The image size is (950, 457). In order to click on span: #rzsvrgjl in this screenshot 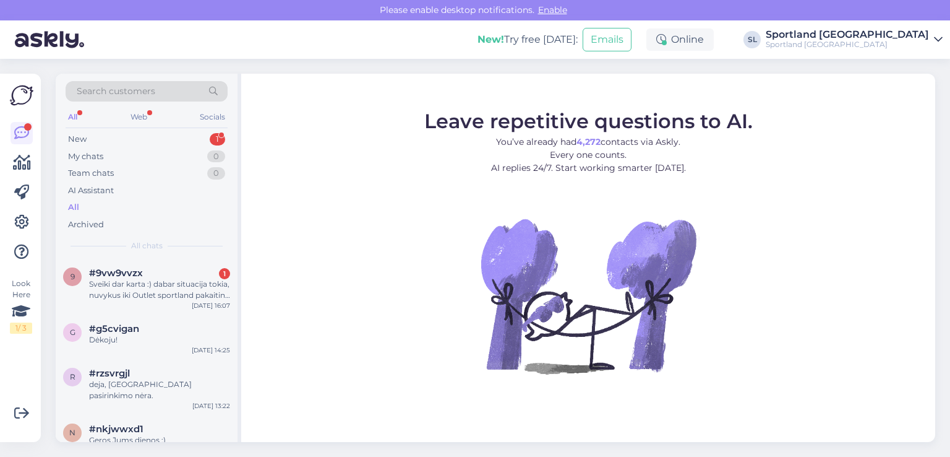, I will do `click(110, 373)`.